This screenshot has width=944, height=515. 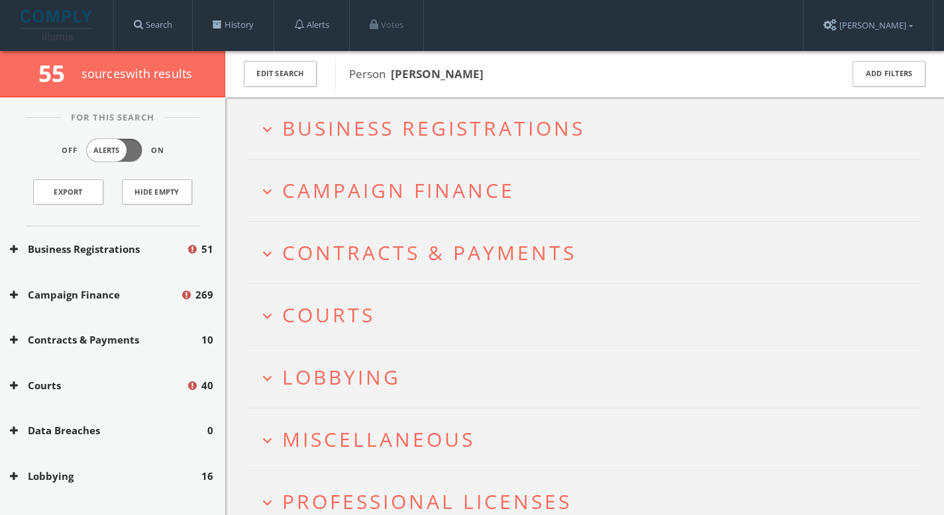 What do you see at coordinates (113, 118) in the screenshot?
I see `span: For This Search` at bounding box center [113, 118].